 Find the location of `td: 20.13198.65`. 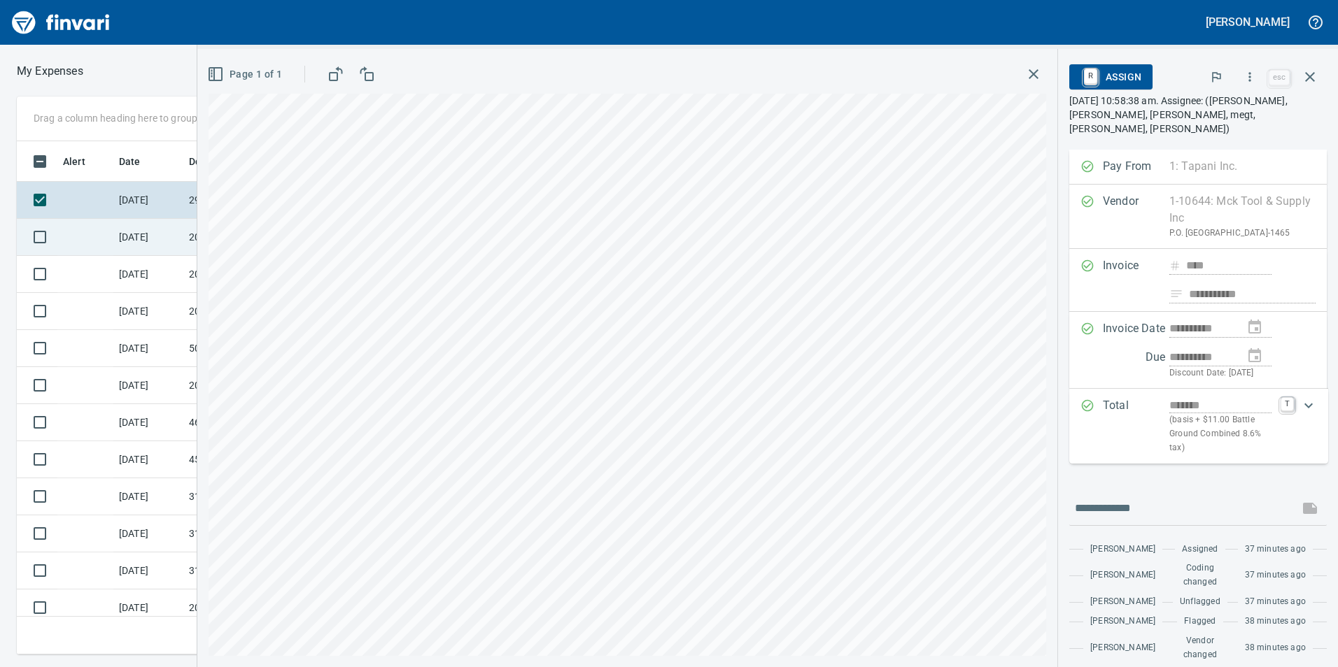

td: 20.13198.65 is located at coordinates (246, 311).